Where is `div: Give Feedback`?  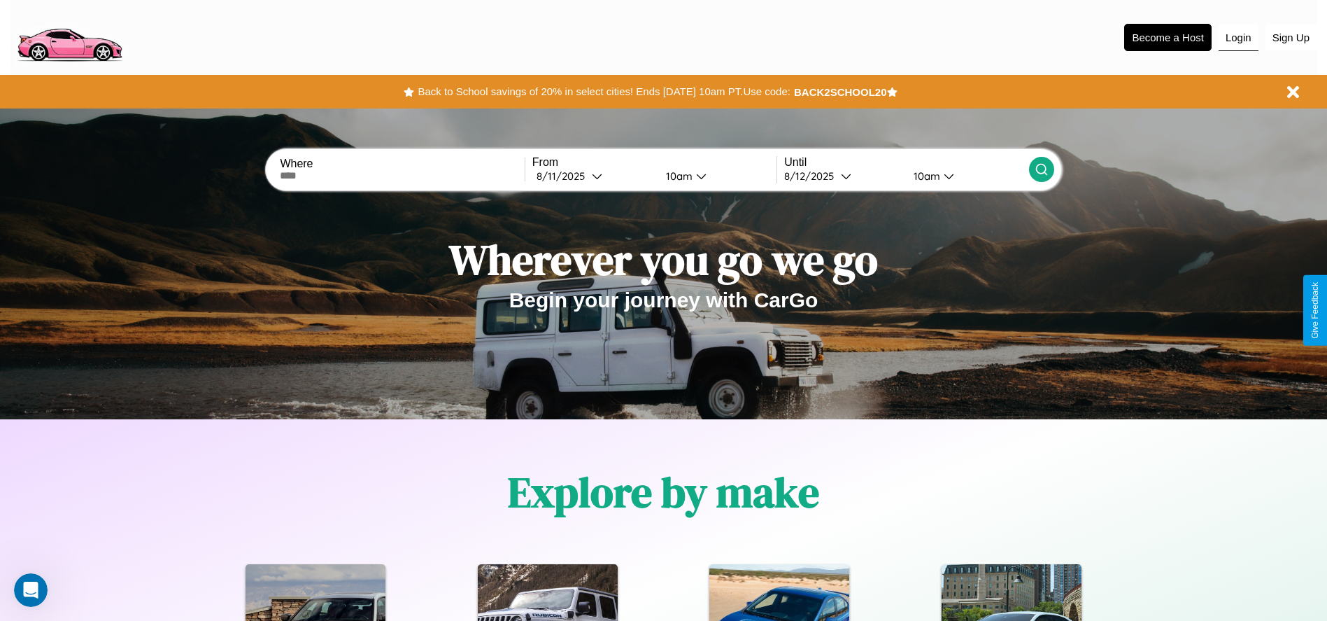
div: Give Feedback is located at coordinates (1315, 310).